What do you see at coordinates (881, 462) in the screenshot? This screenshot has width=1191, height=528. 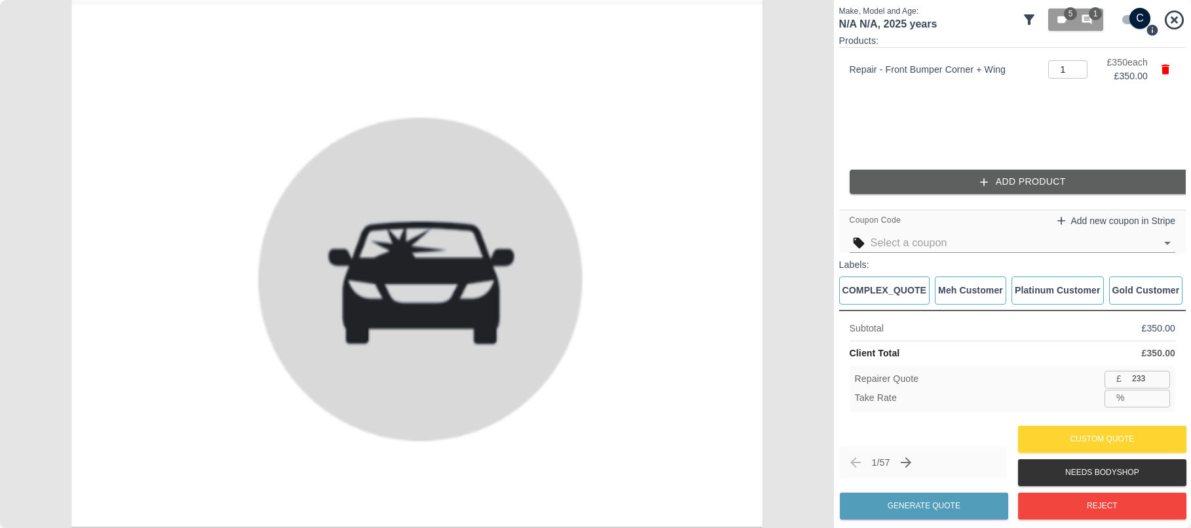 I see `p: 1 / 57` at bounding box center [881, 462].